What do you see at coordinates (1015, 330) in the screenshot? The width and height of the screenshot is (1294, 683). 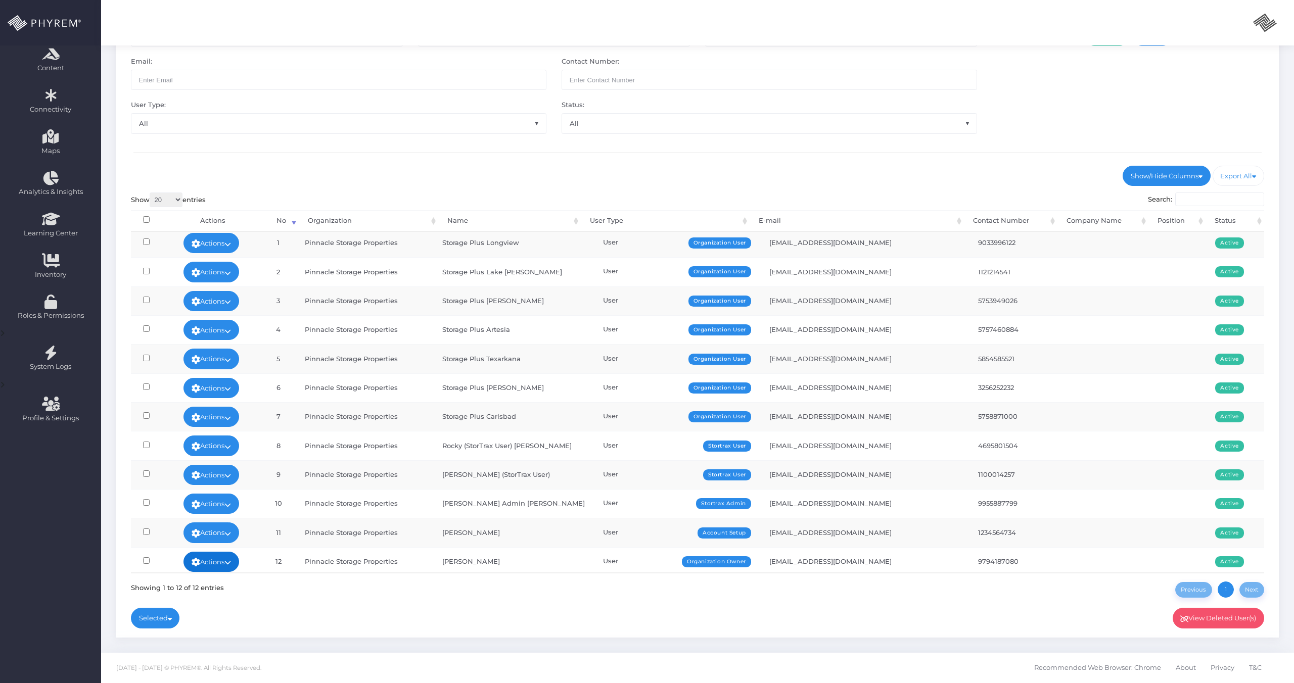 I see `td: 5757460884` at bounding box center [1015, 330].